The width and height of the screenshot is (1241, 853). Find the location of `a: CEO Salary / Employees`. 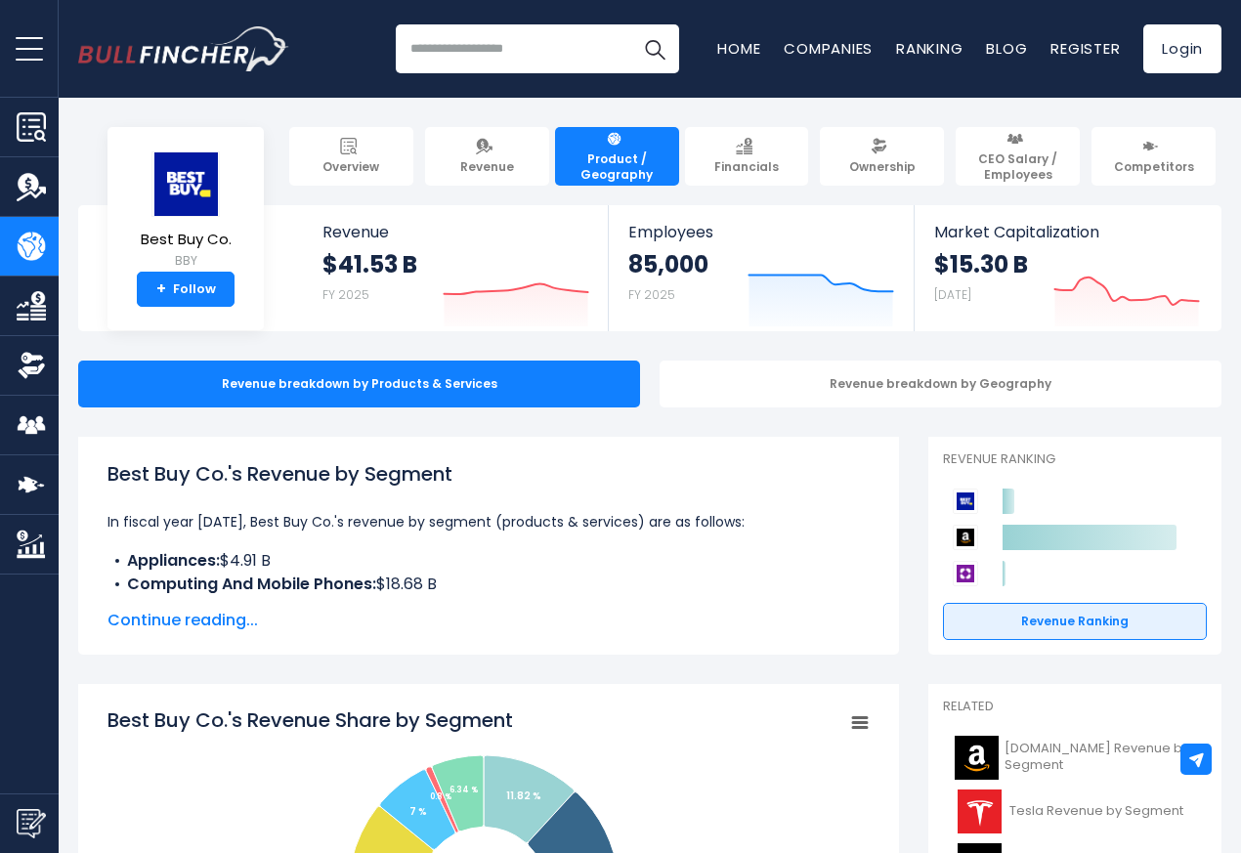

a: CEO Salary / Employees is located at coordinates (1017, 156).